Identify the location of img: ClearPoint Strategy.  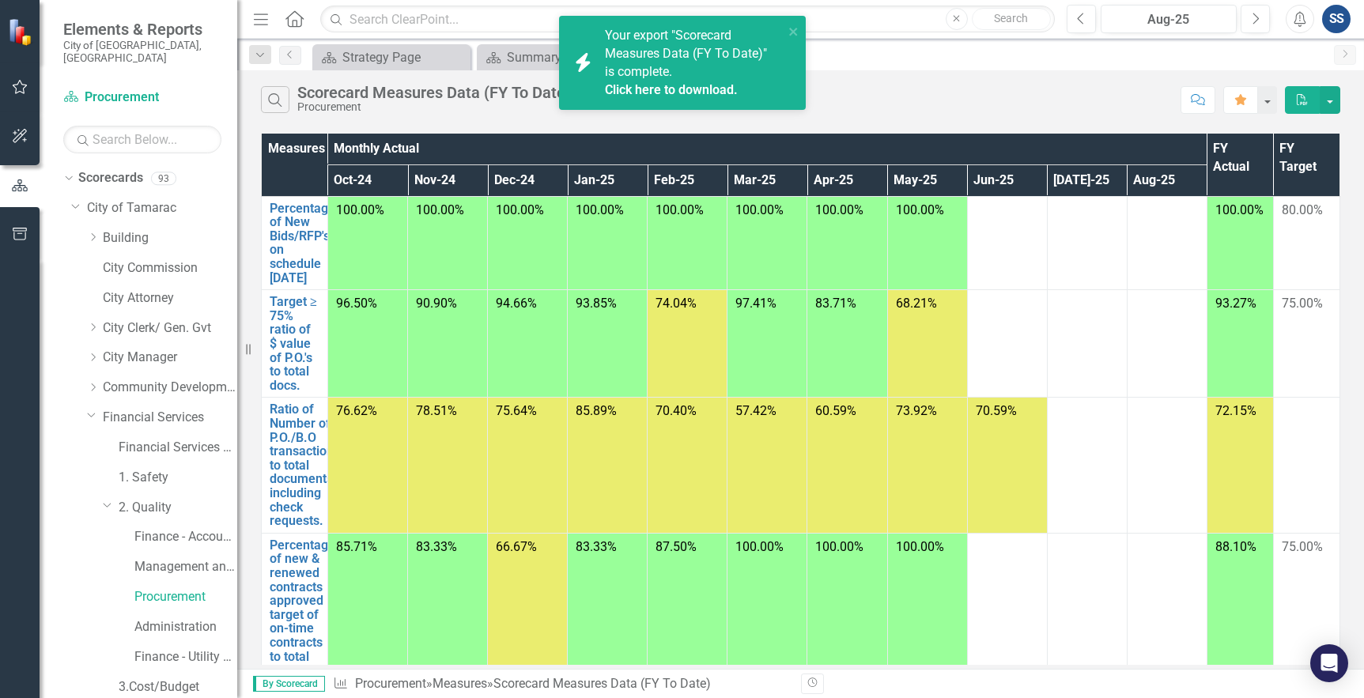
(21, 31).